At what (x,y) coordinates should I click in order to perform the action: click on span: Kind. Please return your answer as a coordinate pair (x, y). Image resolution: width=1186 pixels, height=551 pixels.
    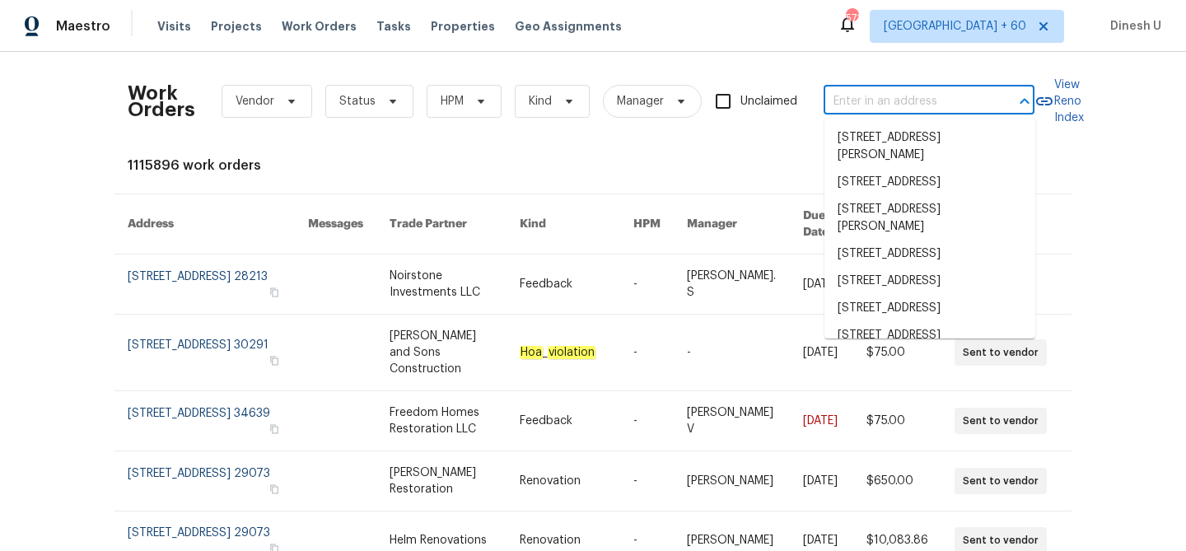
    Looking at the image, I should click on (540, 101).